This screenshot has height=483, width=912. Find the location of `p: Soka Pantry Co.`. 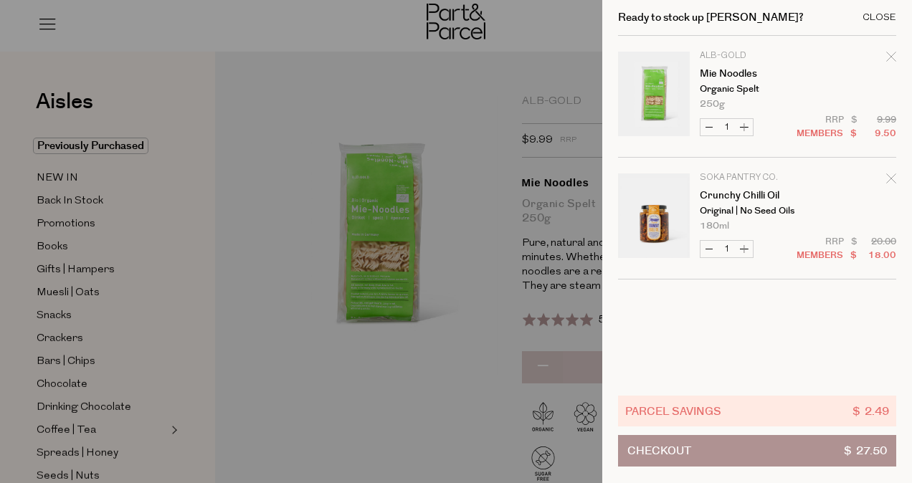

p: Soka Pantry Co. is located at coordinates (755, 178).